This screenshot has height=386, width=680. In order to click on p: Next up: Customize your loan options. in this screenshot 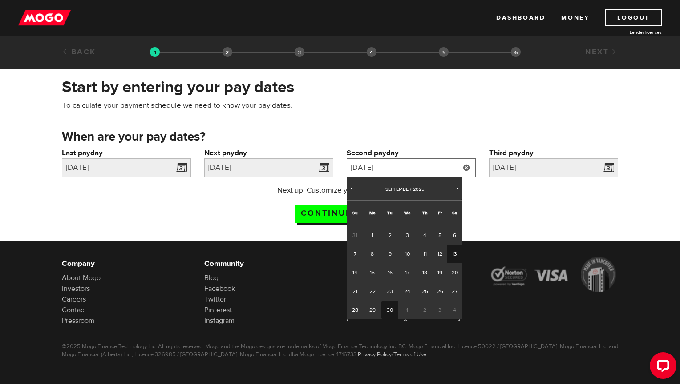, I will do `click(340, 190)`.